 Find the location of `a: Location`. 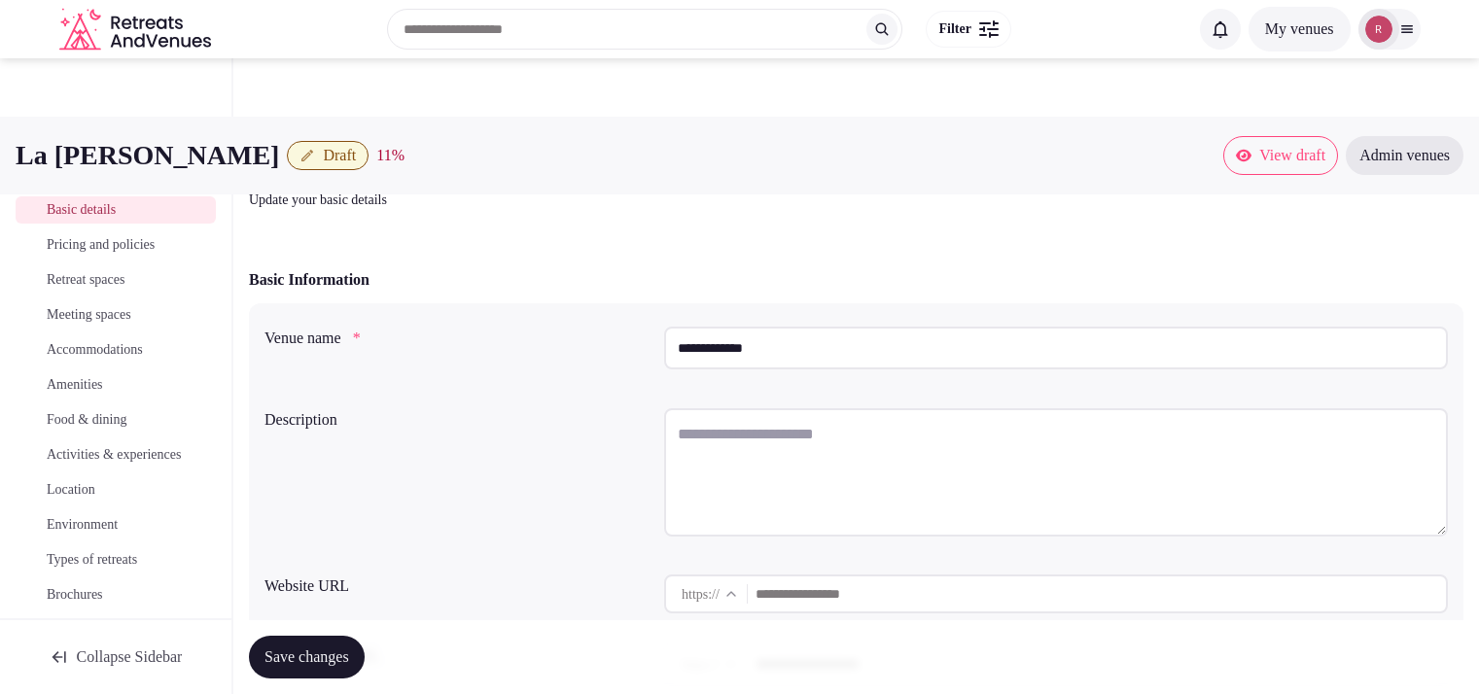

a: Location is located at coordinates (116, 490).